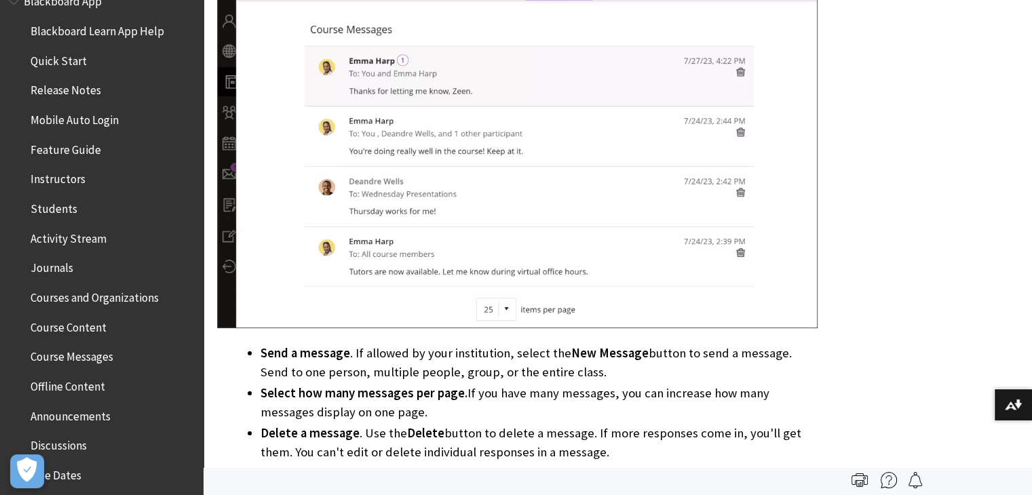  Describe the element at coordinates (539, 443) in the screenshot. I see `li: . Use the button to delete a message. If more responses come in, you'll get them. You can't edit ...` at that location.